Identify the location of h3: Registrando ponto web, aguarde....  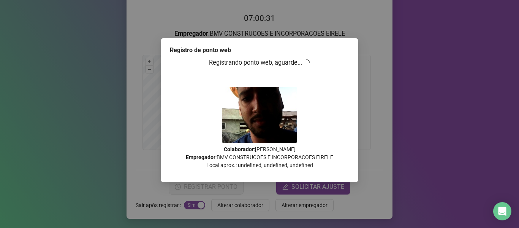
(260, 63).